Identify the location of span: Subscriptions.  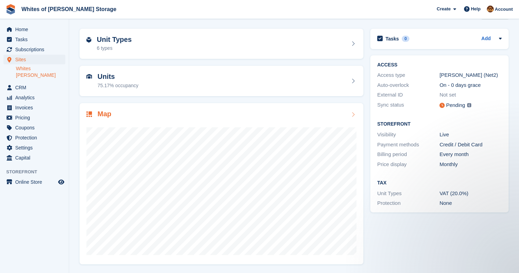
(36, 49).